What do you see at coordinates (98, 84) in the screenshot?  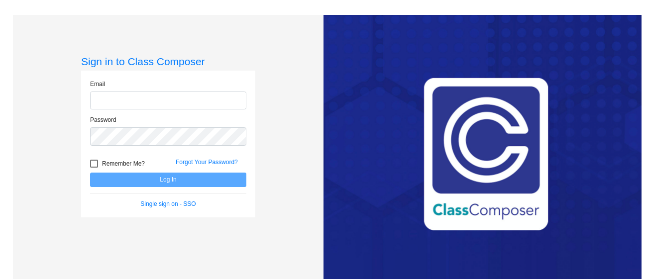 I see `label: Email` at bounding box center [98, 84].